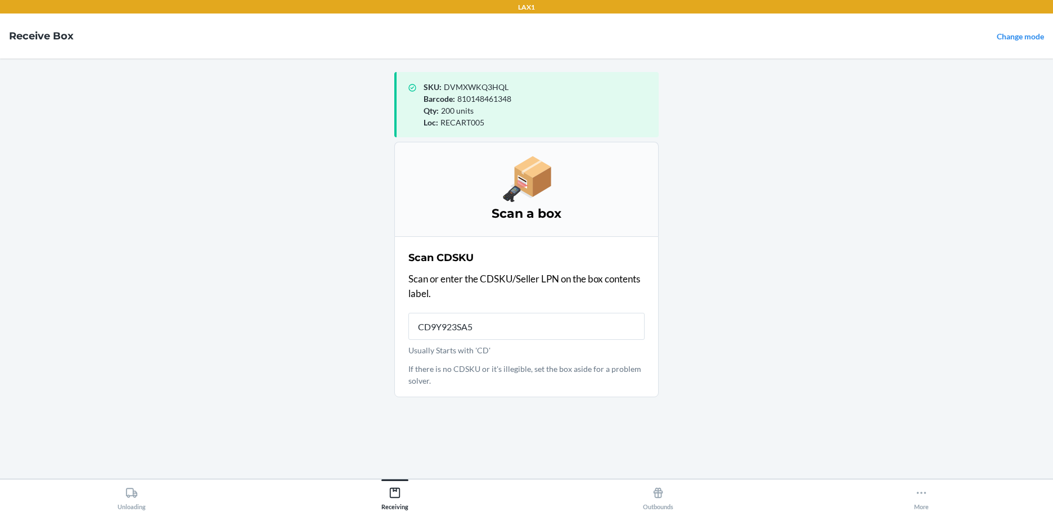  Describe the element at coordinates (527, 286) in the screenshot. I see `p: Scan or enter the CDSKU/Seller LPN on the box contents label.` at that location.